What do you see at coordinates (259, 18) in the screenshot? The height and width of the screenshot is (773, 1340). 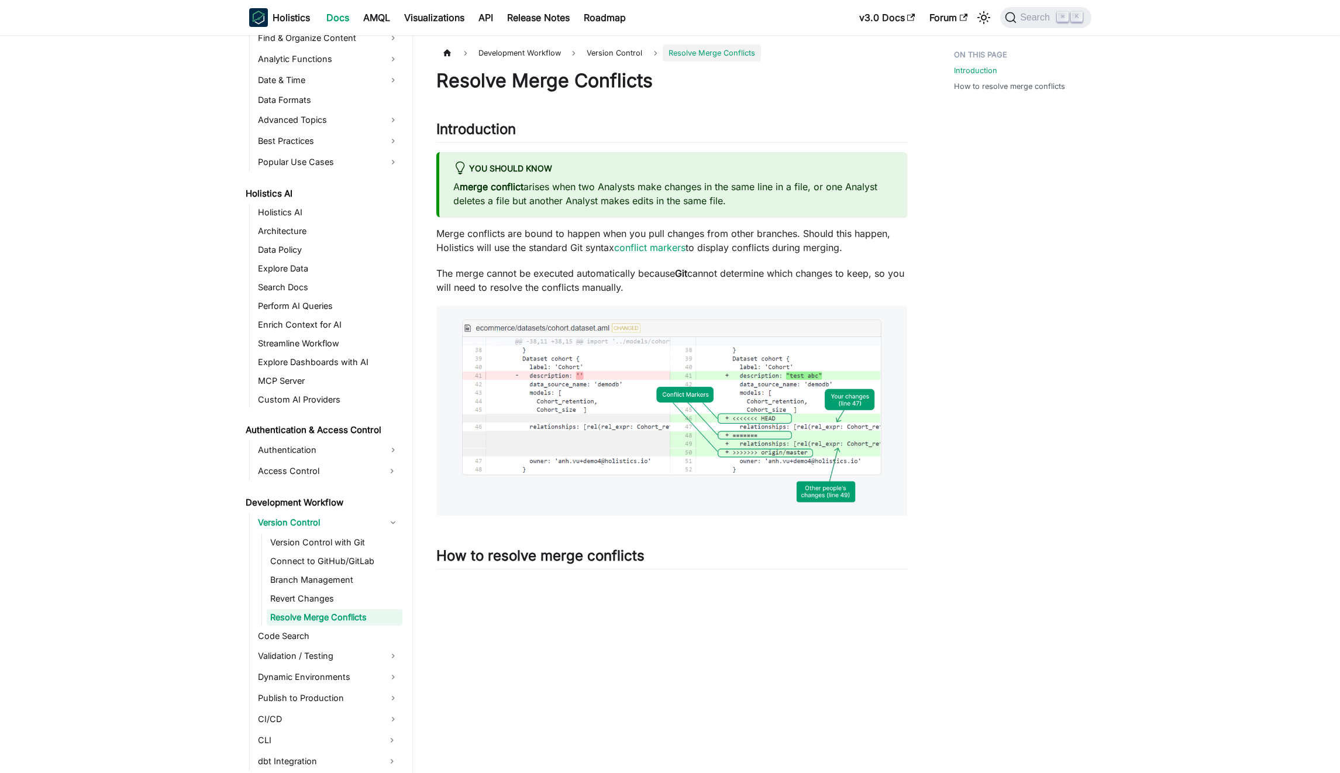 I see `img: Holistics` at bounding box center [259, 18].